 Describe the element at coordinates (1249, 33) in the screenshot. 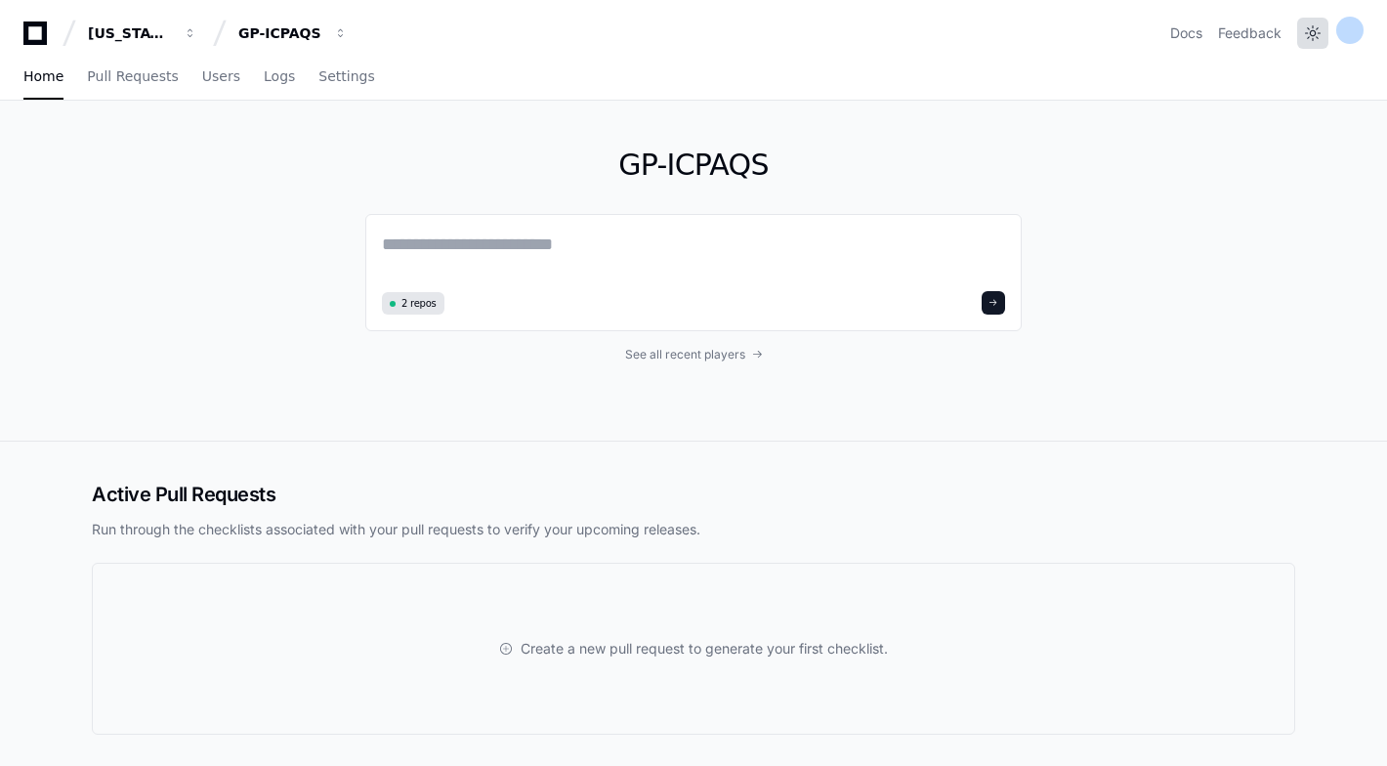

I see `button: Feedback` at that location.